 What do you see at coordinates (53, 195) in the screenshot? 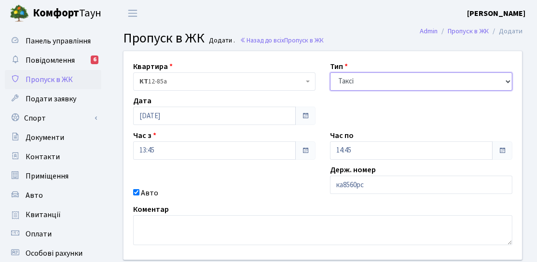
I see `a: Авто` at bounding box center [53, 195].